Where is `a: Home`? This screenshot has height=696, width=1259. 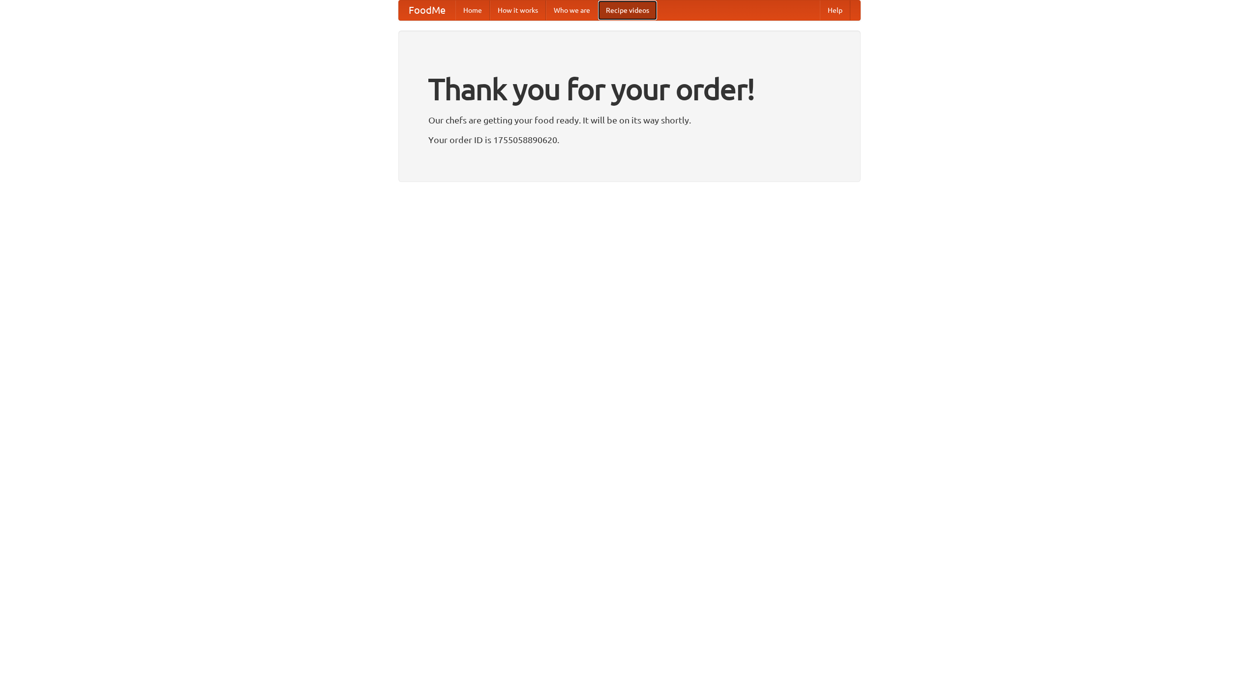 a: Home is located at coordinates (473, 10).